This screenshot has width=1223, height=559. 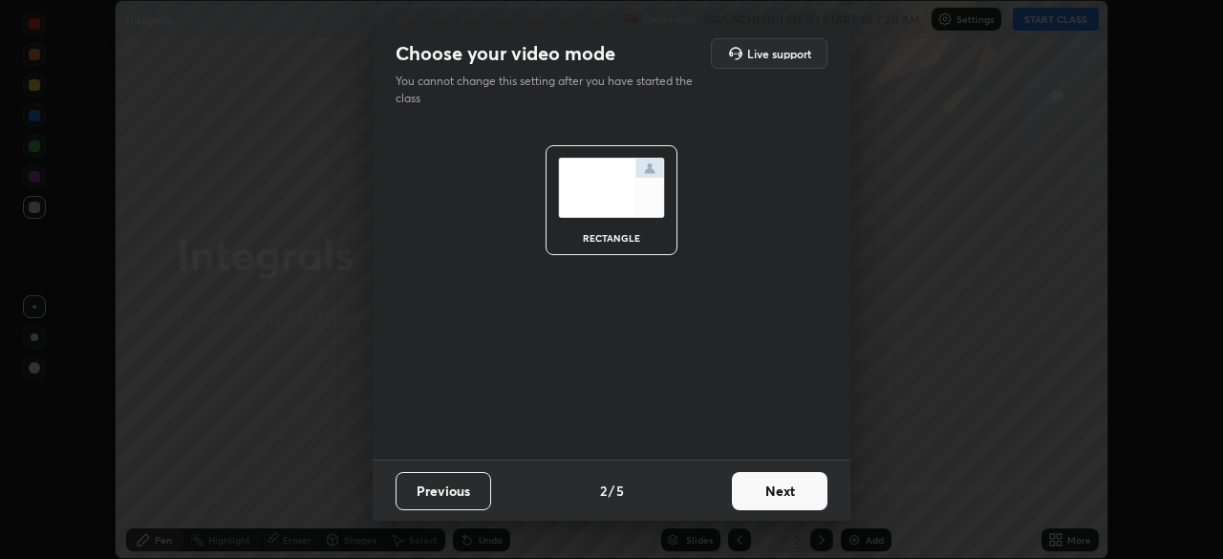 I want to click on h4: 5, so click(x=620, y=490).